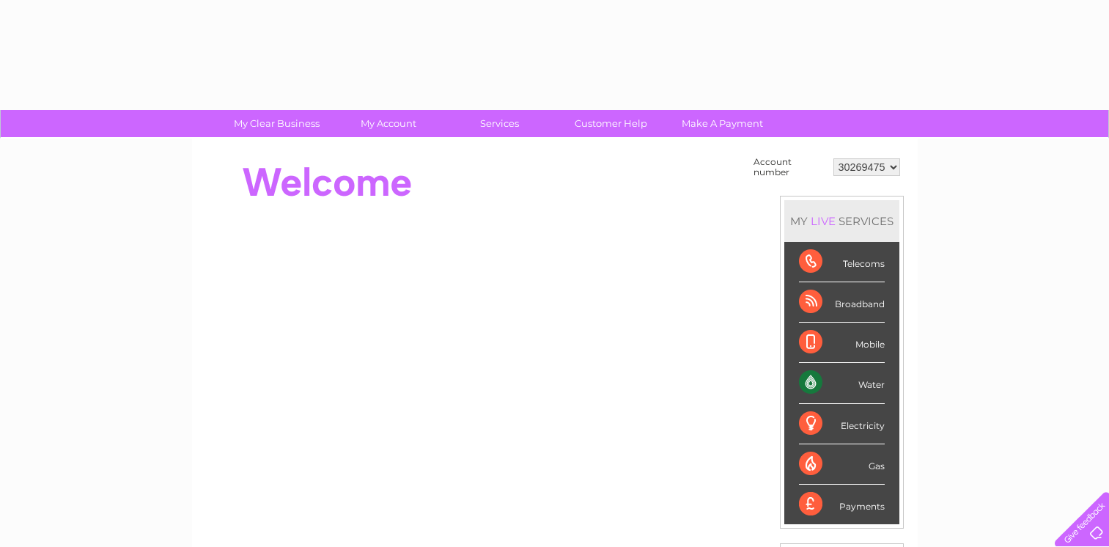 The image size is (1109, 547). What do you see at coordinates (842, 302) in the screenshot?
I see `div: Broadband` at bounding box center [842, 302].